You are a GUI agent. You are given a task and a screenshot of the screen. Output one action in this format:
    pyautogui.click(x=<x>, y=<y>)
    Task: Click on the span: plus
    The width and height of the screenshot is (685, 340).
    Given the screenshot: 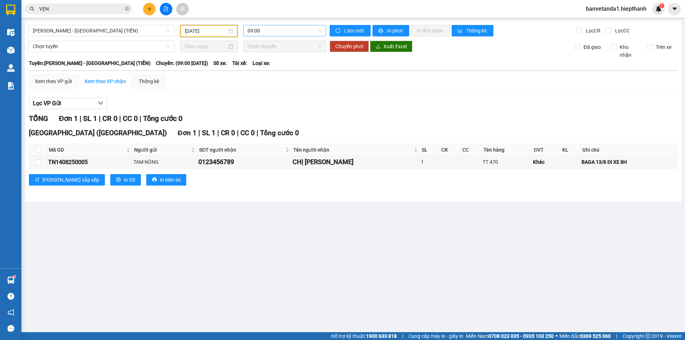 What is the action you would take?
    pyautogui.click(x=150, y=9)
    